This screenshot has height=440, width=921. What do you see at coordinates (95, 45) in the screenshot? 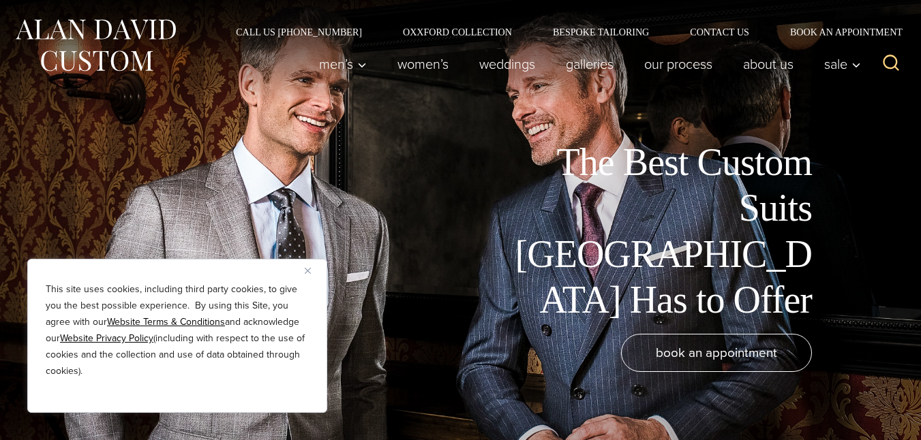
I see `img: Alan David Custom` at bounding box center [95, 45].